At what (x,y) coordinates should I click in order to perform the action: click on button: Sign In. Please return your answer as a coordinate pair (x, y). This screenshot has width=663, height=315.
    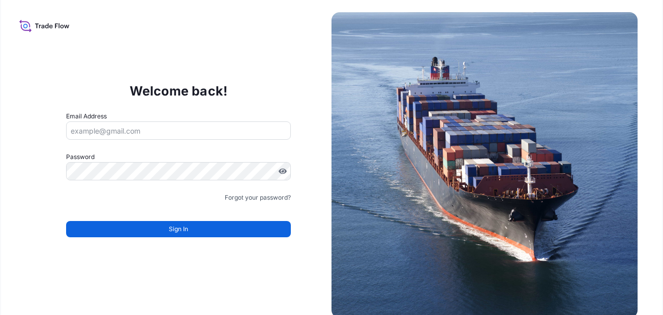
    Looking at the image, I should click on (178, 229).